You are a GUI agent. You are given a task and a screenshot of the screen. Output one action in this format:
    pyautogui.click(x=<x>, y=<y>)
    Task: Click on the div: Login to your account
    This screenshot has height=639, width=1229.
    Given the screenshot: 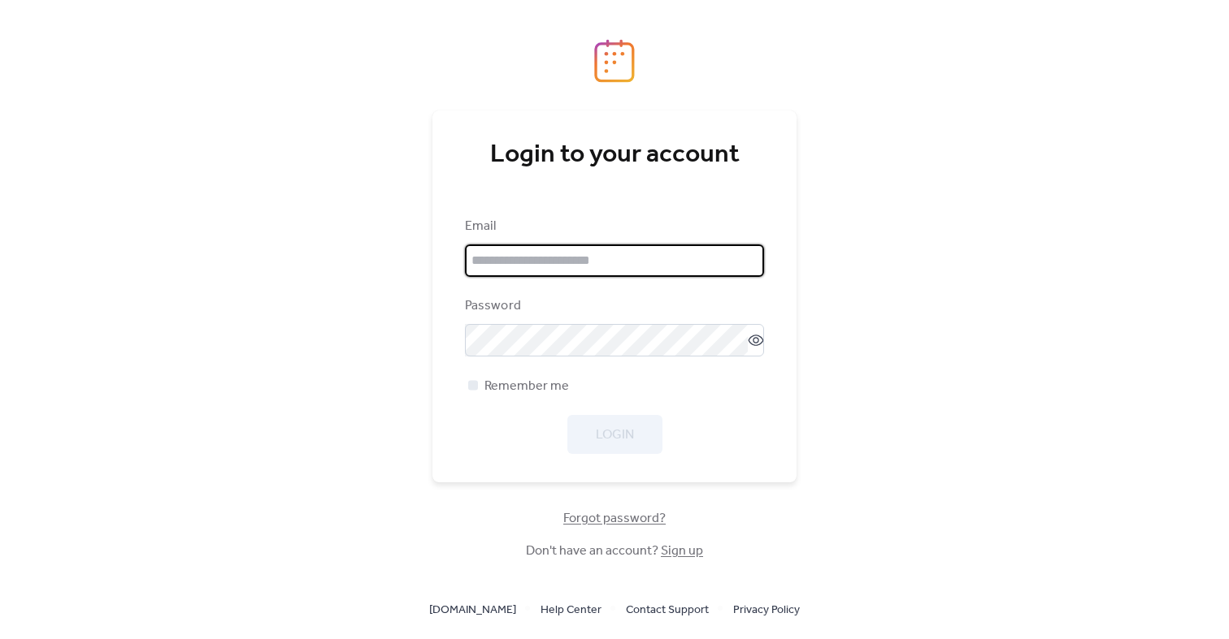 What is the action you would take?
    pyautogui.click(x=614, y=155)
    